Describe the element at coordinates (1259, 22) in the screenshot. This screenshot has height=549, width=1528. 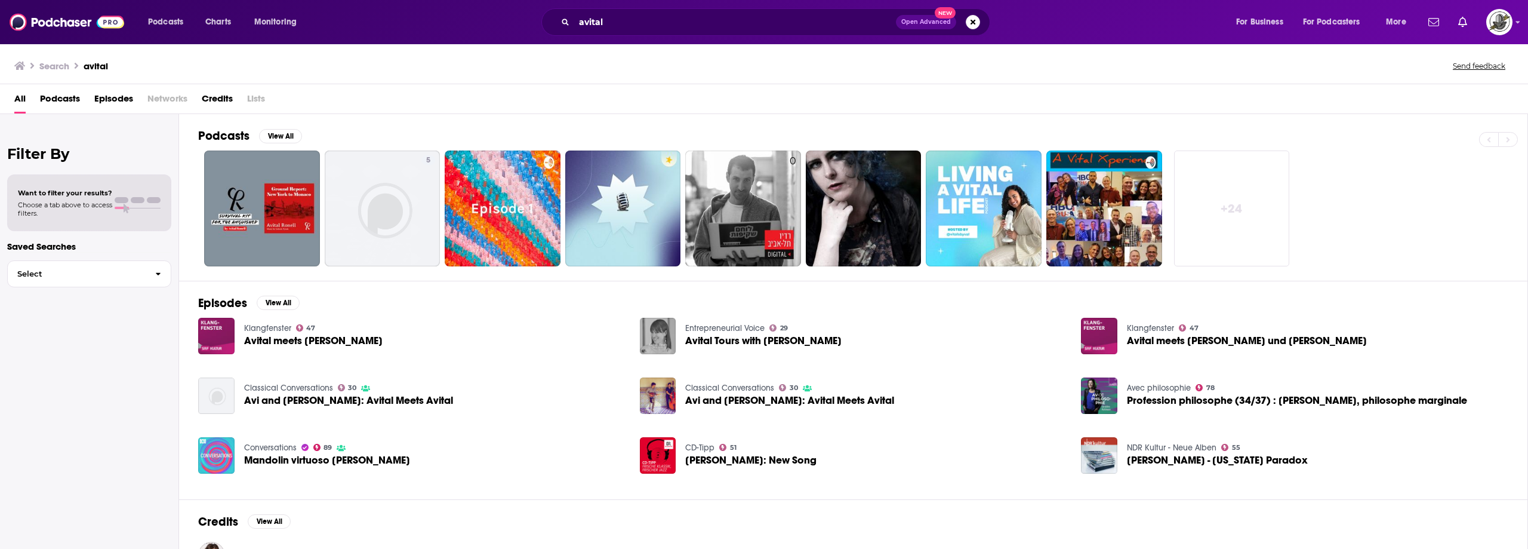
I see `span: For Business` at that location.